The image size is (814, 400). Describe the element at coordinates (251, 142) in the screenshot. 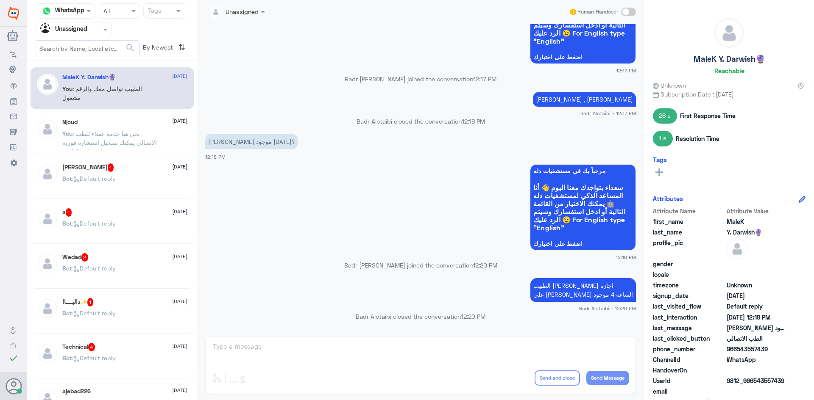

I see `p: 10/9/2025, 12:18 PM` at that location.